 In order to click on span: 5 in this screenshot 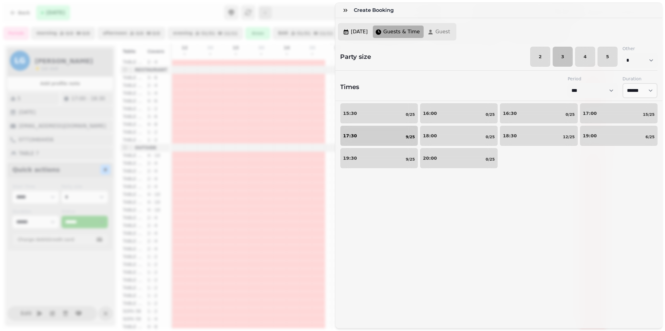, I will do `click(608, 57)`.